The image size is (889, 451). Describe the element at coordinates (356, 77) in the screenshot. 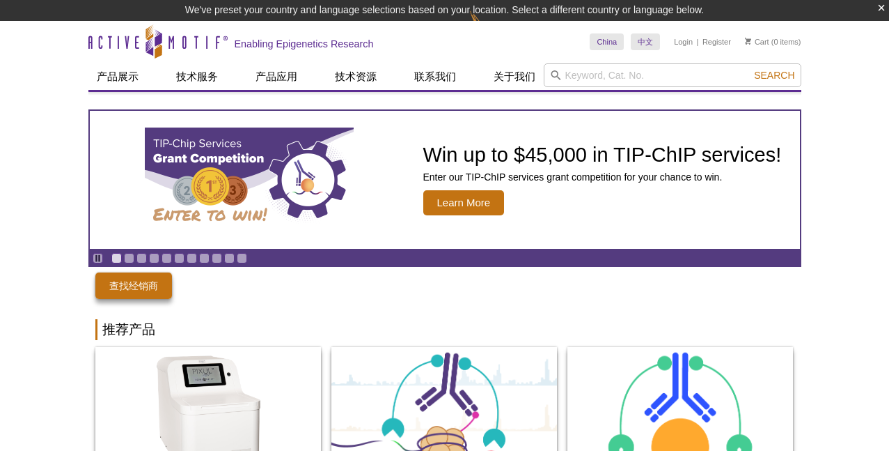

I see `a: 技术资源` at that location.